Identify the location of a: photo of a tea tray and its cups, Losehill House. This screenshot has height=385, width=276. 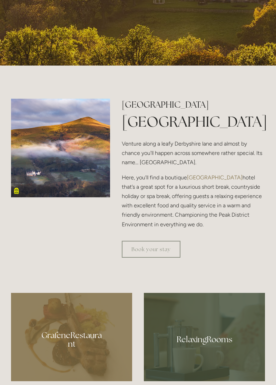
(204, 337).